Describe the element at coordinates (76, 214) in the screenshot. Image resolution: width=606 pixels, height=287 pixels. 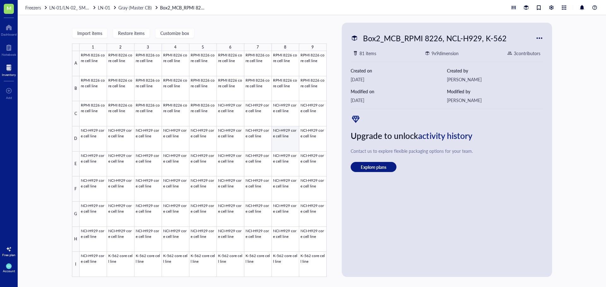
I see `div: G` at that location.